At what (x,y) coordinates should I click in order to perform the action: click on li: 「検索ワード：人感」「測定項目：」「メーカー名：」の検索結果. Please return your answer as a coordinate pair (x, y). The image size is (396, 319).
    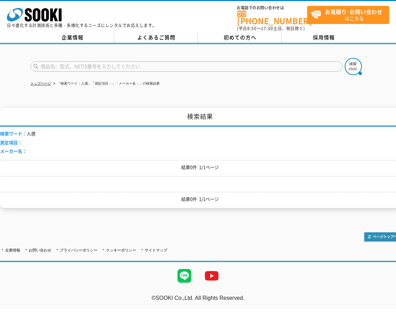
    Looking at the image, I should click on (106, 84).